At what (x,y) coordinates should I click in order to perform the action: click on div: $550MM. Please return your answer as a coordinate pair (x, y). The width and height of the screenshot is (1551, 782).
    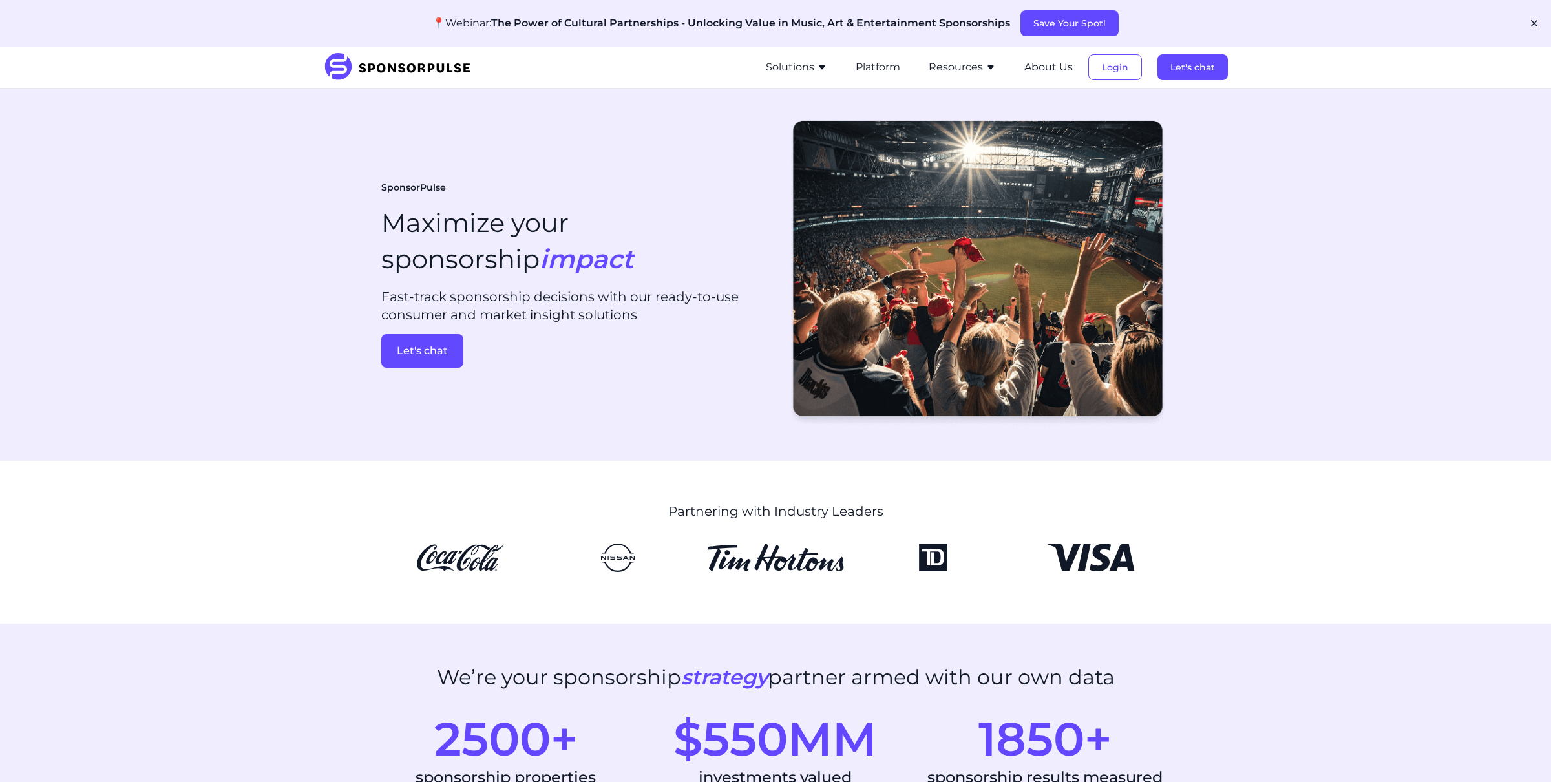
    Looking at the image, I should click on (775, 739).